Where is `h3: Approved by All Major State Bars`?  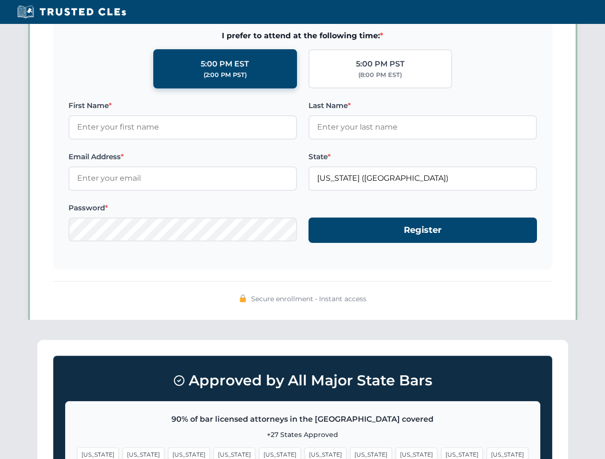
h3: Approved by All Major State Bars is located at coordinates (302, 381).